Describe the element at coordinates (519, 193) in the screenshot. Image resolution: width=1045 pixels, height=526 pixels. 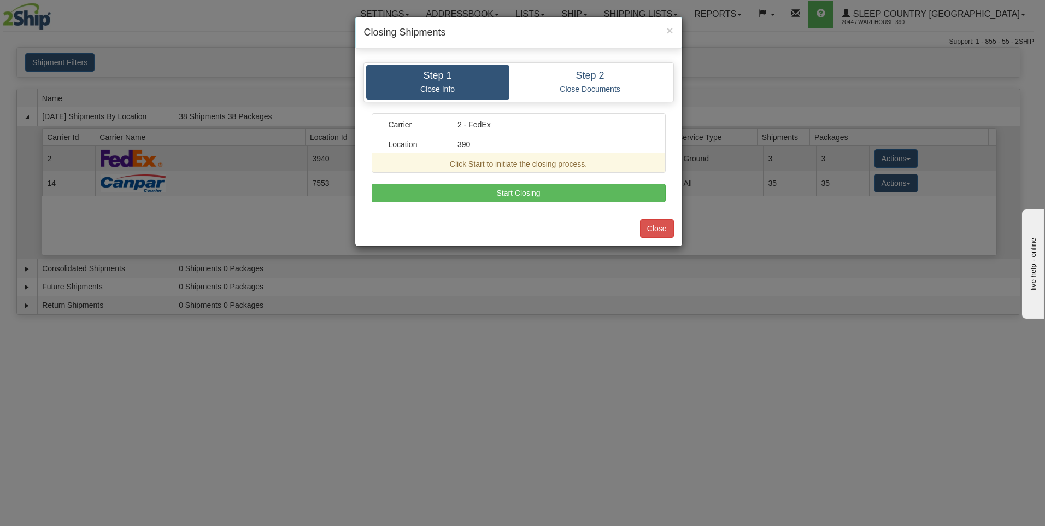
I see `button: Start Closing` at that location.